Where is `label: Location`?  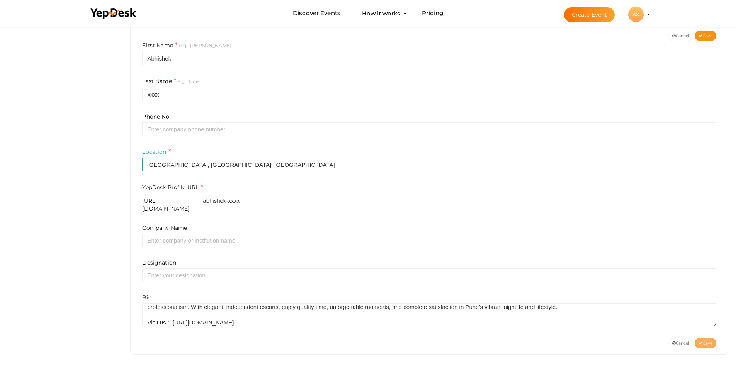
label: Location is located at coordinates (156, 152).